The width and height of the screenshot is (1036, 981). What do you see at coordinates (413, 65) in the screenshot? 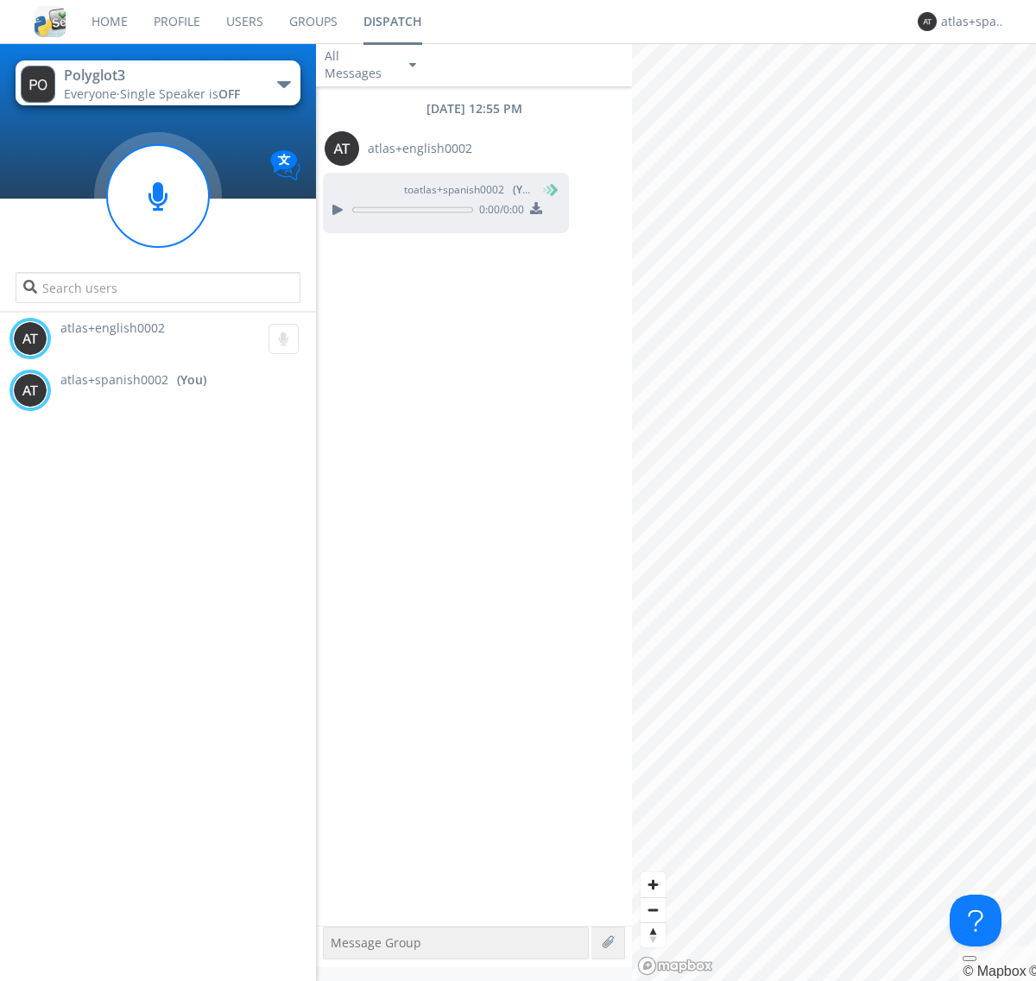
I see `img: caret-down-sm.svg` at bounding box center [413, 65].